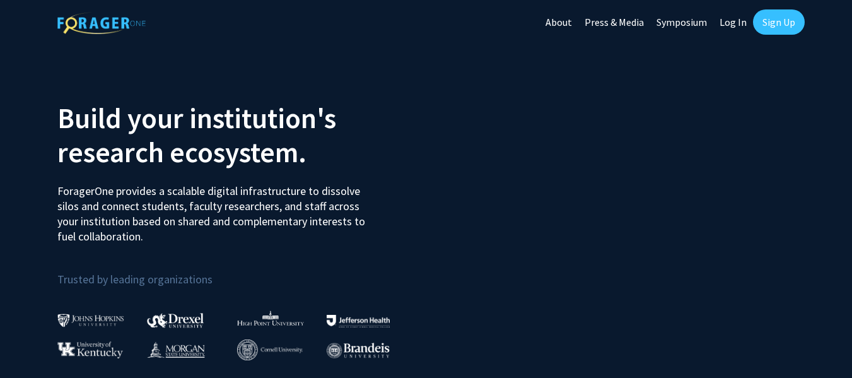 This screenshot has width=852, height=378. What do you see at coordinates (270, 349) in the screenshot?
I see `img: Cornell University` at bounding box center [270, 349].